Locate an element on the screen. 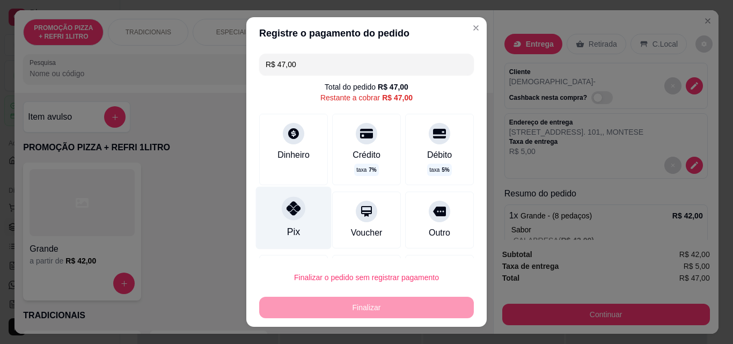 This screenshot has height=344, width=733. div: Total do pedido is located at coordinates (367, 87).